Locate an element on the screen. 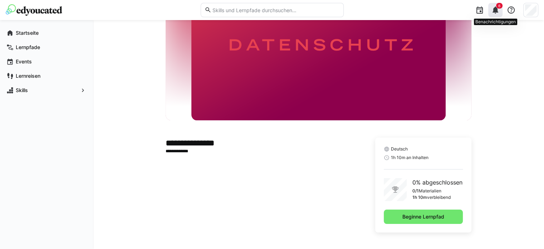 The height and width of the screenshot is (249, 544). p: Materialien is located at coordinates (430, 191).